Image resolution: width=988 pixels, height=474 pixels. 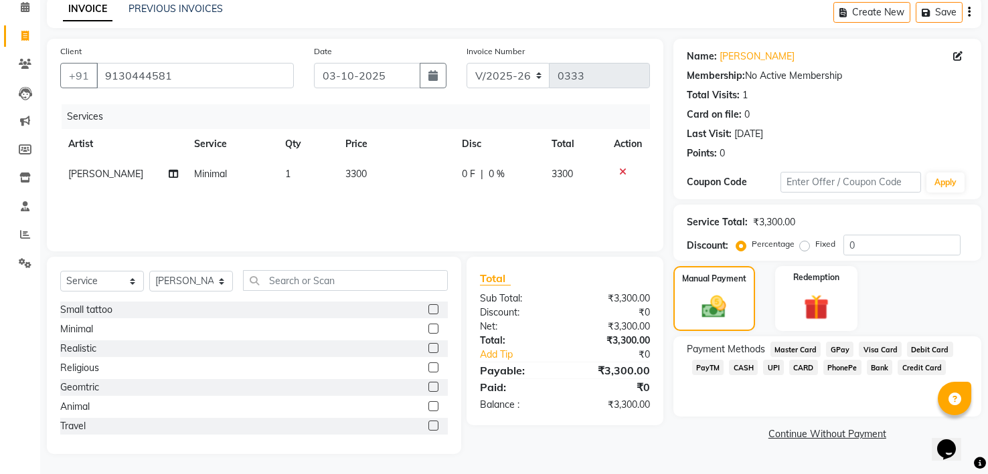 What do you see at coordinates (73, 426) in the screenshot?
I see `div: Travel` at bounding box center [73, 426].